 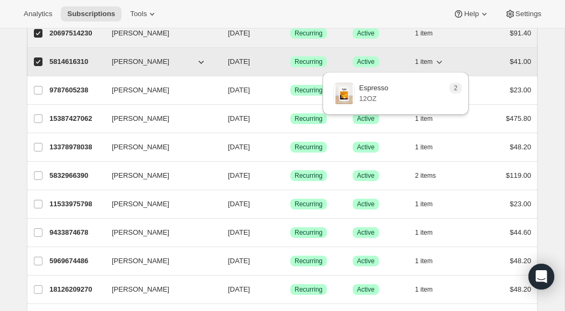 What do you see at coordinates (76, 204) in the screenshot?
I see `p: 11533975798` at bounding box center [76, 204].